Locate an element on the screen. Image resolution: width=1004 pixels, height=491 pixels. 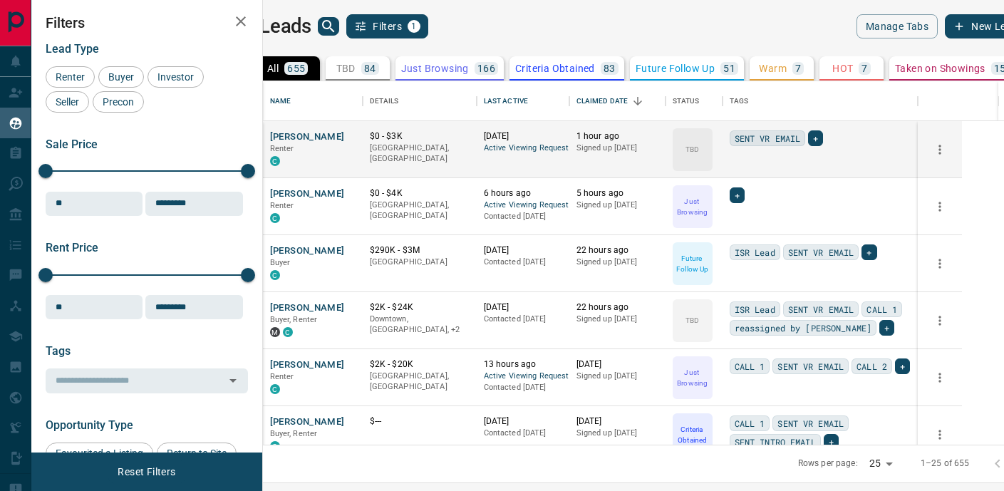
p: 6 hours ago is located at coordinates (523, 193).